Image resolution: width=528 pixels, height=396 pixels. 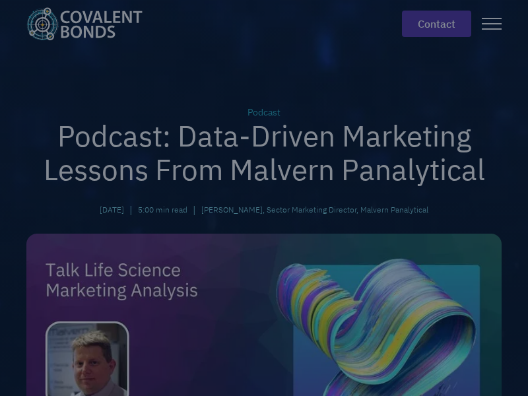 What do you see at coordinates (90, 24) in the screenshot?
I see `a: home` at bounding box center [90, 24].